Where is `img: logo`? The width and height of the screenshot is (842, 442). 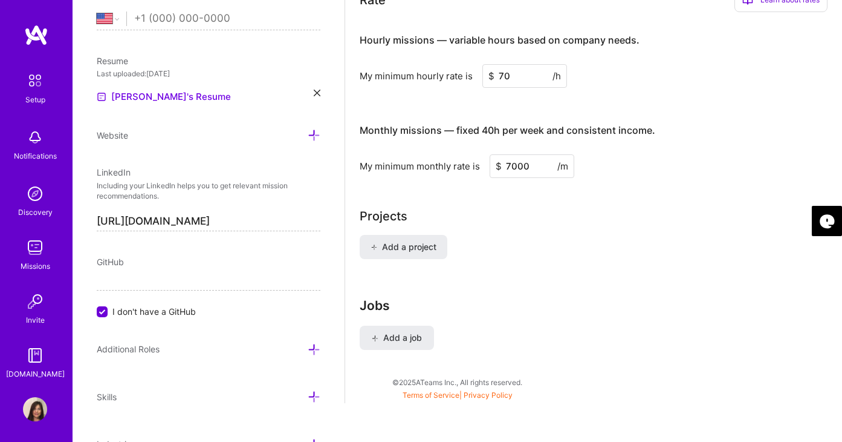 img: logo is located at coordinates (36, 35).